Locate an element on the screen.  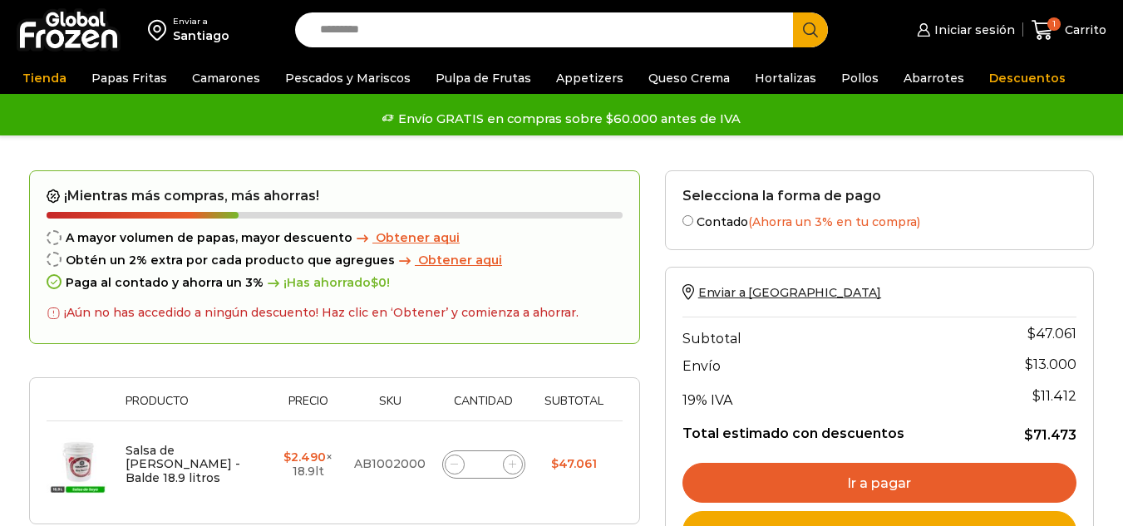
a: Camarones is located at coordinates (226, 78).